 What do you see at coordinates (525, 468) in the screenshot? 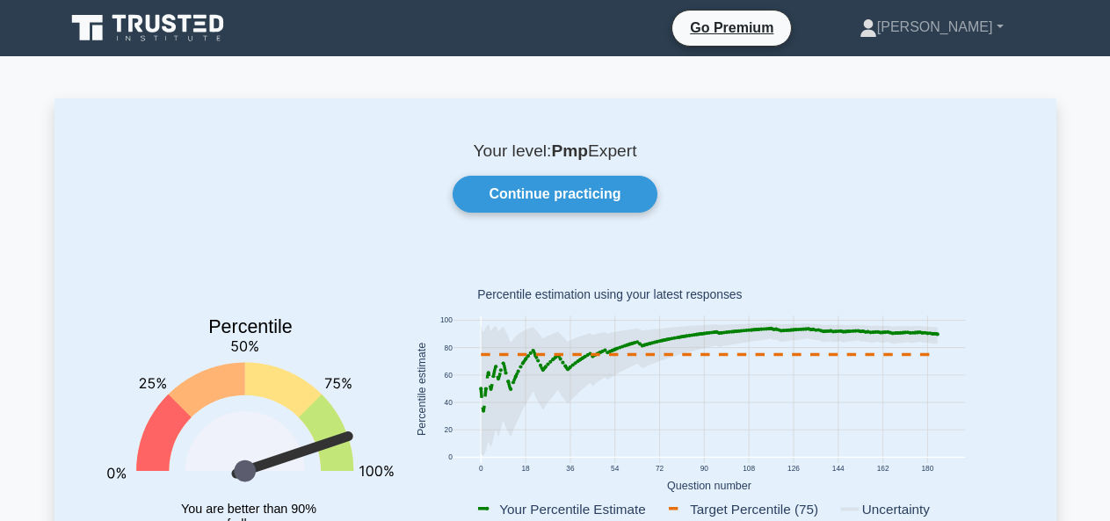
I see `text: 18` at bounding box center [525, 468].